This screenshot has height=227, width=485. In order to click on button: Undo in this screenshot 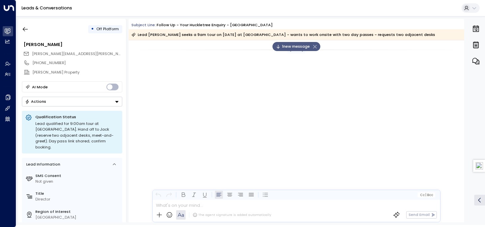, I will do `click(158, 195)`.